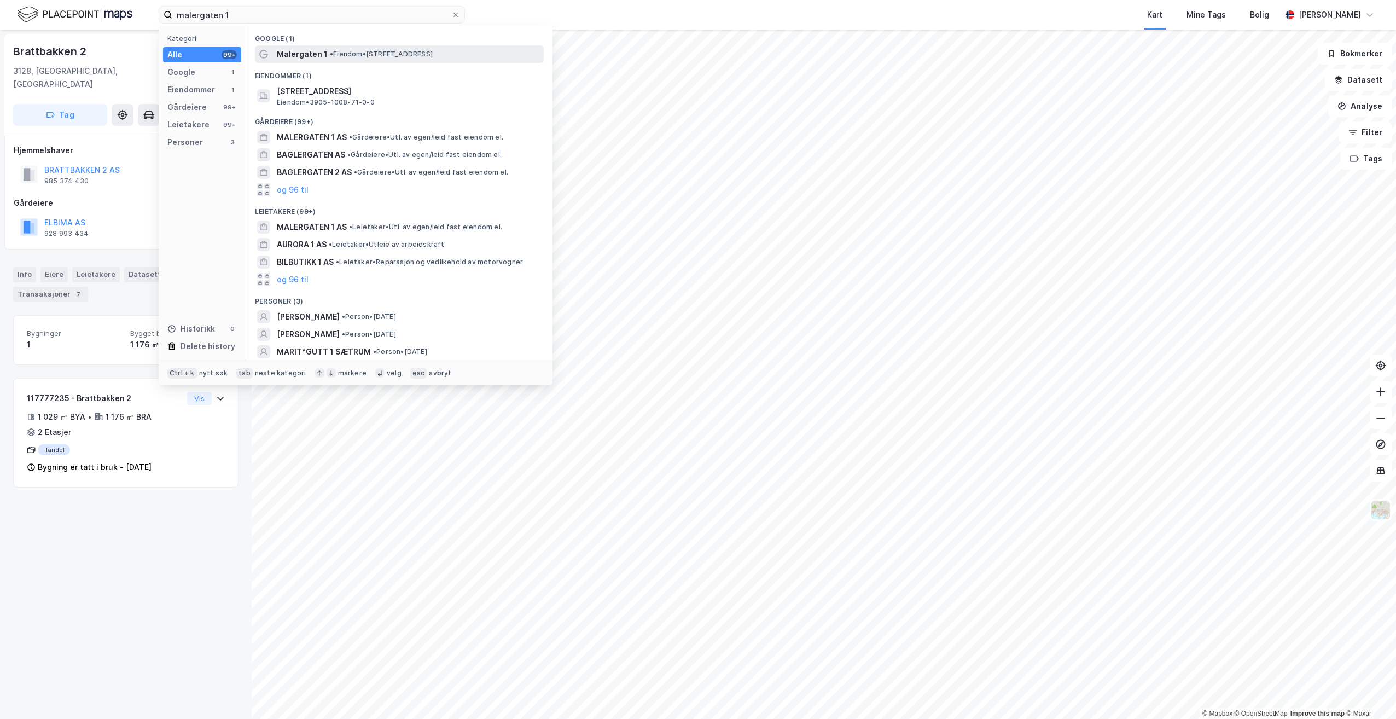 Image resolution: width=1396 pixels, height=719 pixels. I want to click on span: BAGLERGATEN 2 AS, so click(314, 172).